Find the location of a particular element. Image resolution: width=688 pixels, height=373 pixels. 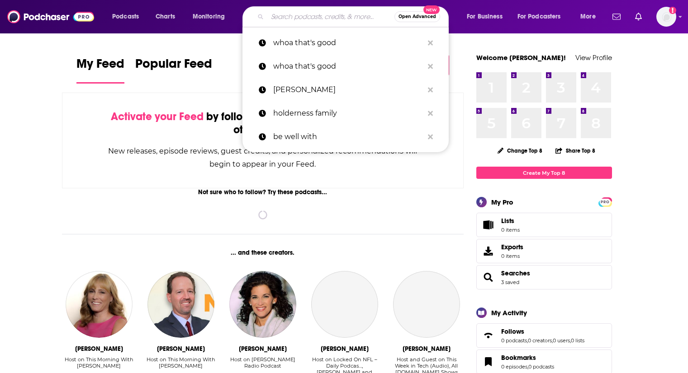

div: My Pro is located at coordinates (502, 202).